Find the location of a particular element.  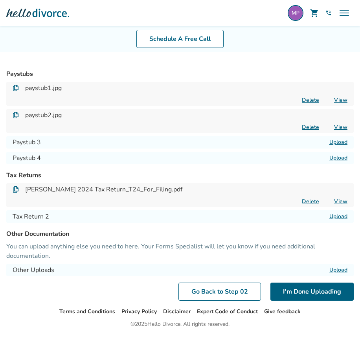

a: Terms and Conditions is located at coordinates (87, 311).